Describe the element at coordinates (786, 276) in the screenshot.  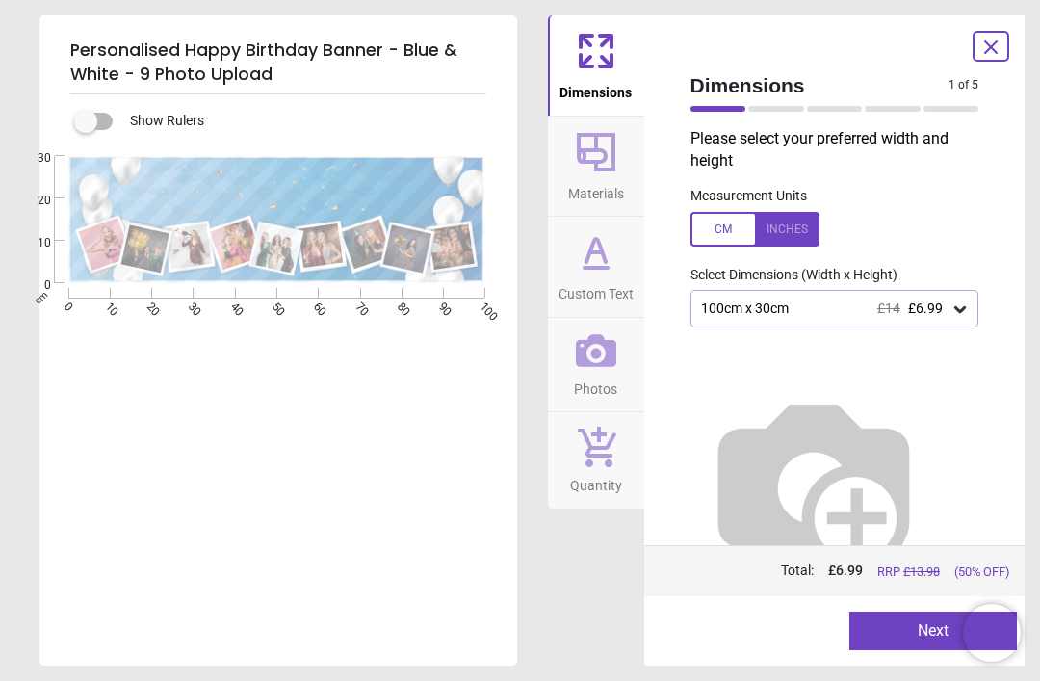
I see `label: Select Dimensions (Width x Height)` at that location.